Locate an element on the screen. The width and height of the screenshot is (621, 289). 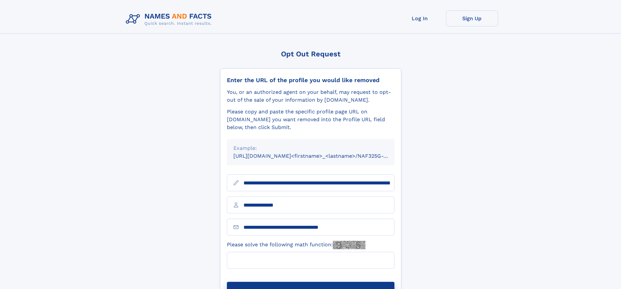
div: Opt Out Request is located at coordinates (310, 54).